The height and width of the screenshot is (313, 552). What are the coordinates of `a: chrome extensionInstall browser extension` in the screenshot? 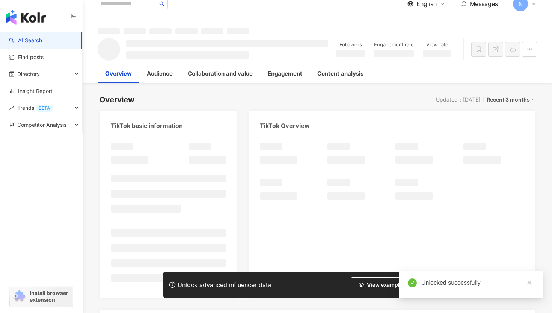 It's located at (41, 296).